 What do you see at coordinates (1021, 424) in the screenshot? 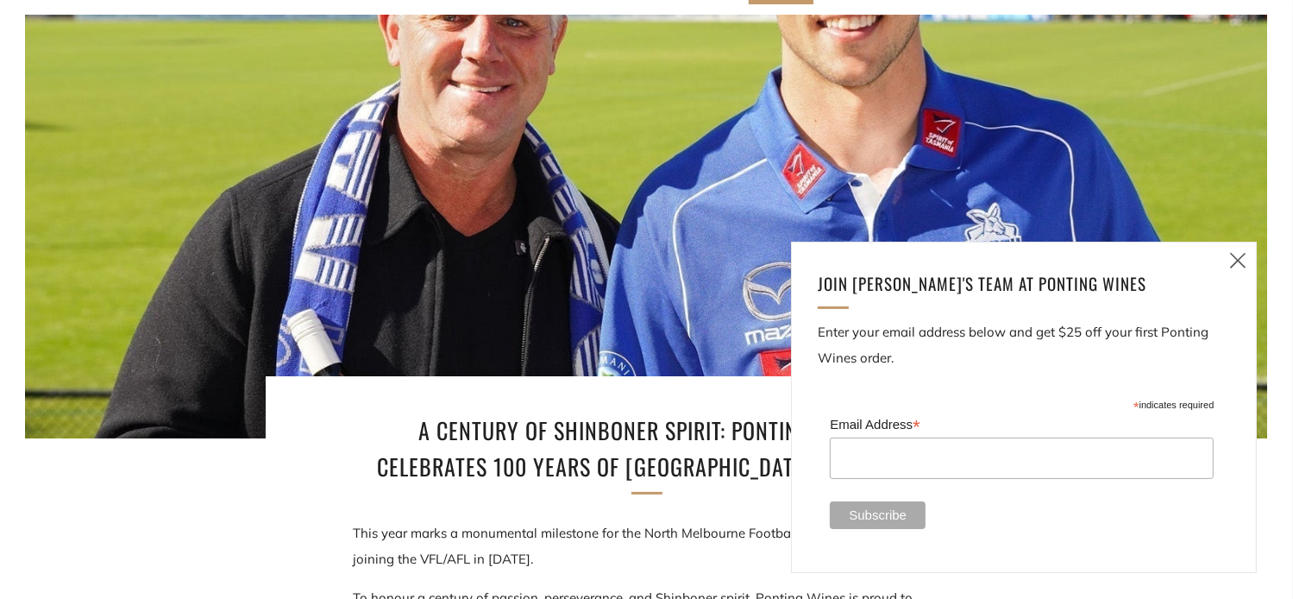
I see `label: Email Address` at bounding box center [1021, 424].